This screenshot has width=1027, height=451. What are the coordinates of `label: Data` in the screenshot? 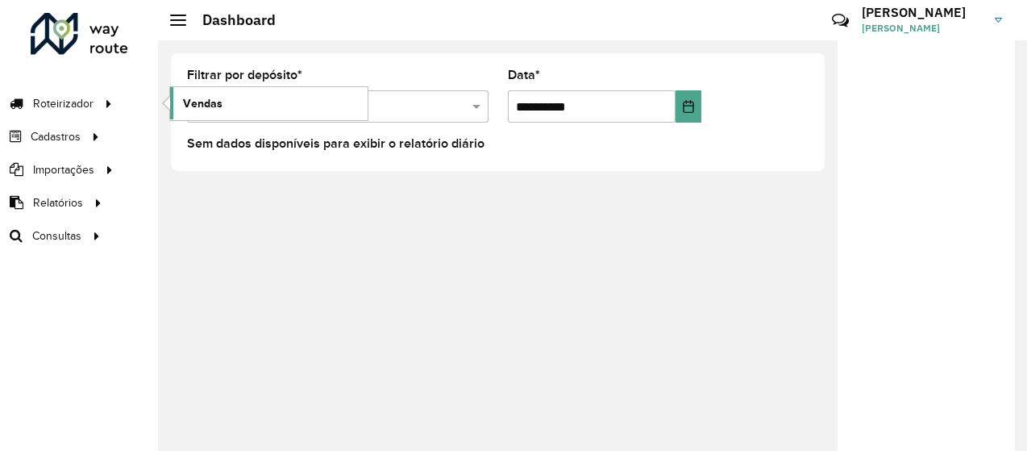 It's located at (524, 75).